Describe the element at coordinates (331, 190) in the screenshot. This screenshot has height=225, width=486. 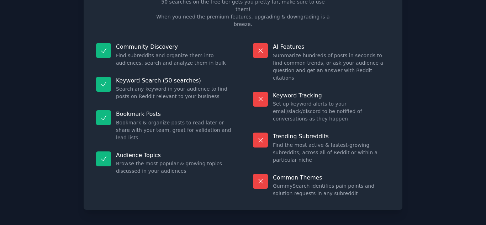
I see `dd: GummySearch identifies pain points and solution requests in any subreddit` at that location.